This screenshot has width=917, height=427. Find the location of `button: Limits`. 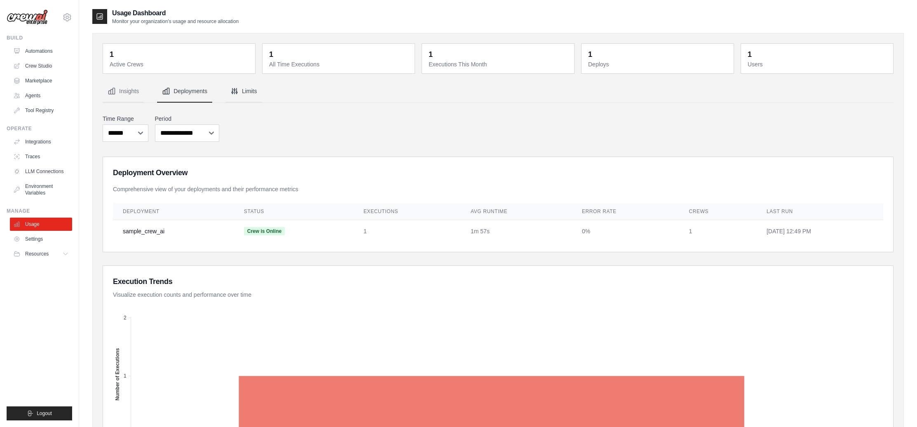

button: Limits is located at coordinates (243, 91).